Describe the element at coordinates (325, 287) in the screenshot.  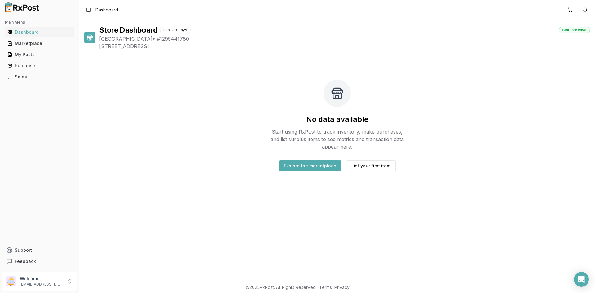
I see `a: Terms` at that location.